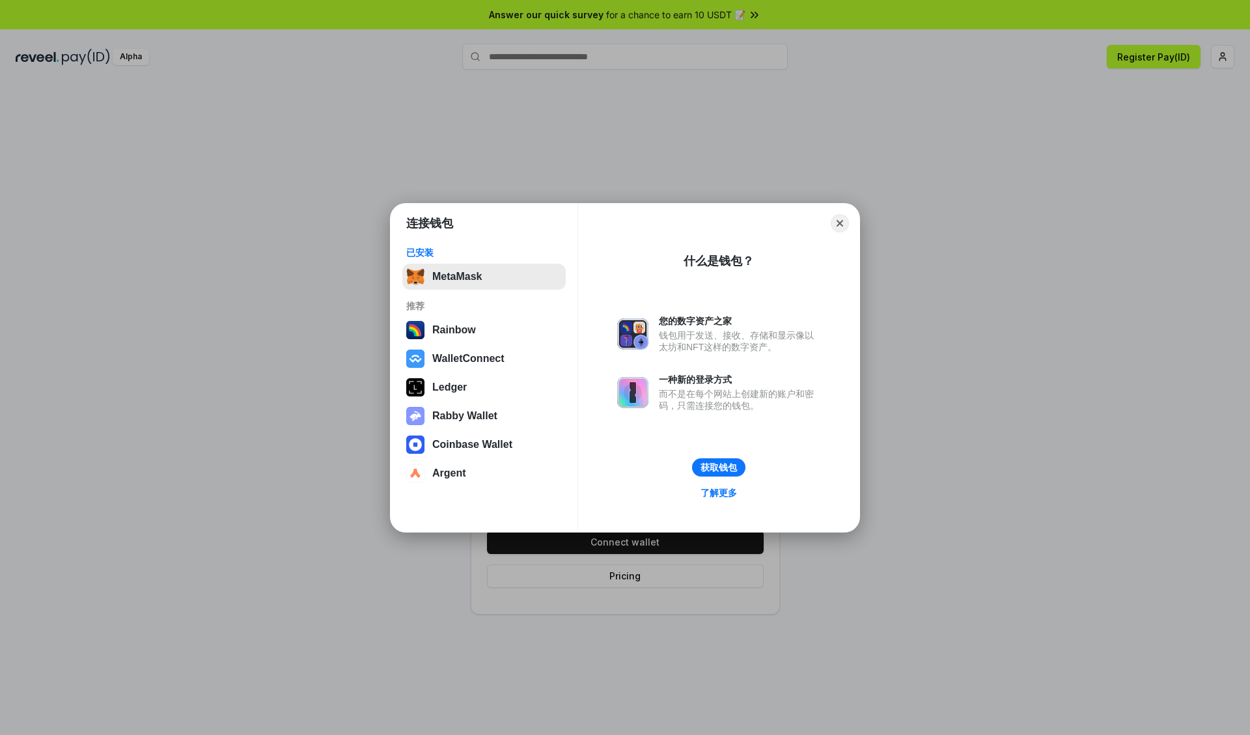 This screenshot has height=735, width=1250. Describe the element at coordinates (472, 445) in the screenshot. I see `div: Coinbase Wallet` at that location.